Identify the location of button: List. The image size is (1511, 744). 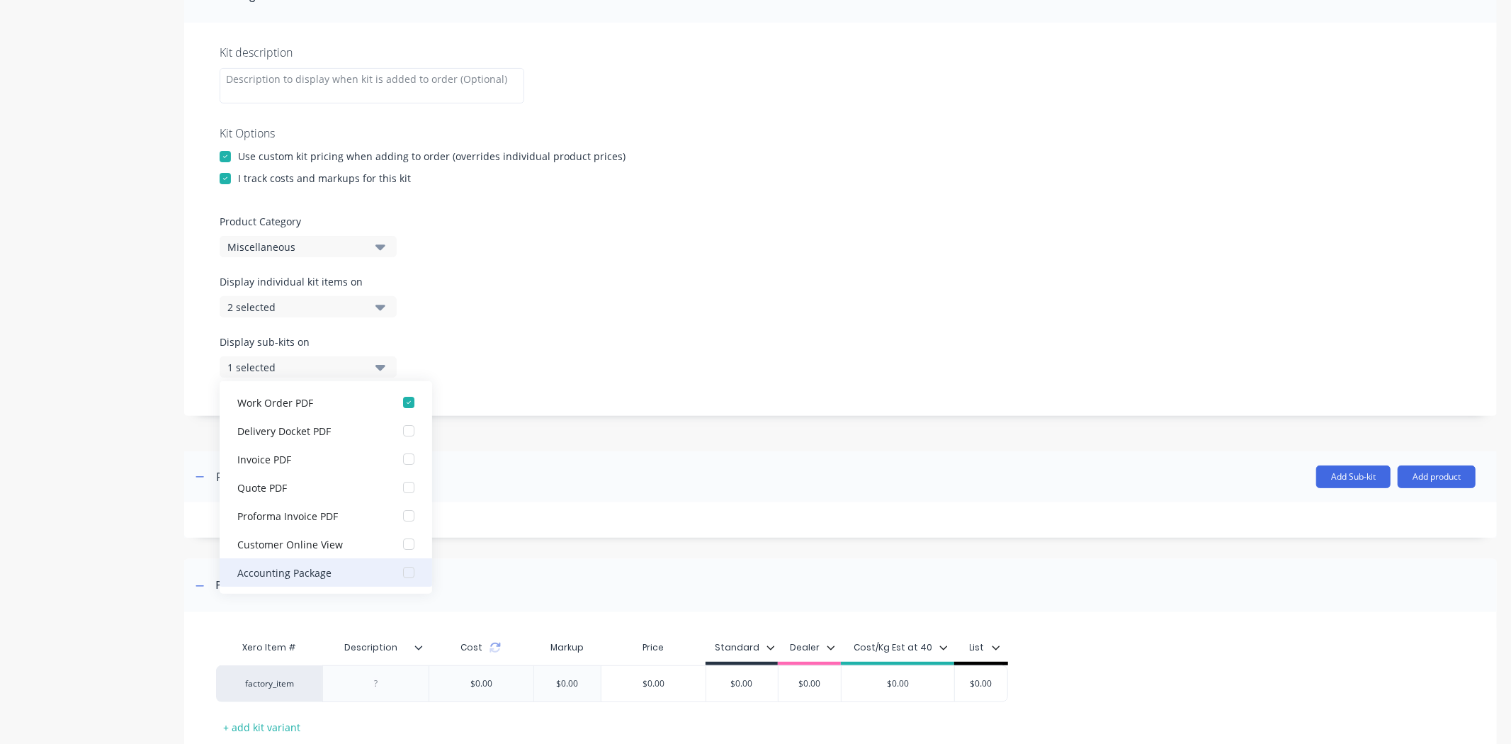
(985, 647).